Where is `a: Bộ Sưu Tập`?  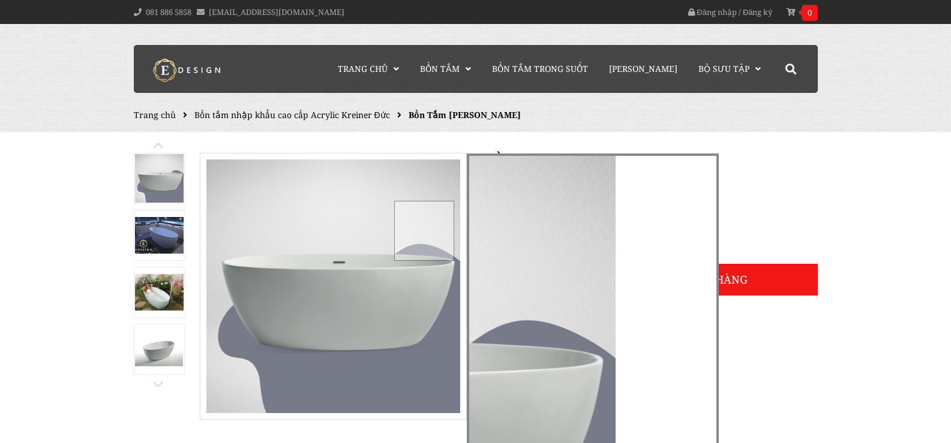 a: Bộ Sưu Tập is located at coordinates (729, 69).